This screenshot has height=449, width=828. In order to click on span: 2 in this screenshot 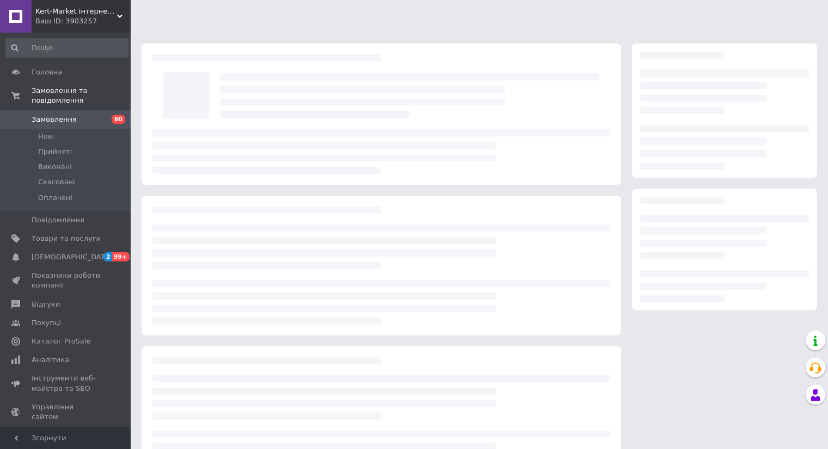, I will do `click(108, 257)`.